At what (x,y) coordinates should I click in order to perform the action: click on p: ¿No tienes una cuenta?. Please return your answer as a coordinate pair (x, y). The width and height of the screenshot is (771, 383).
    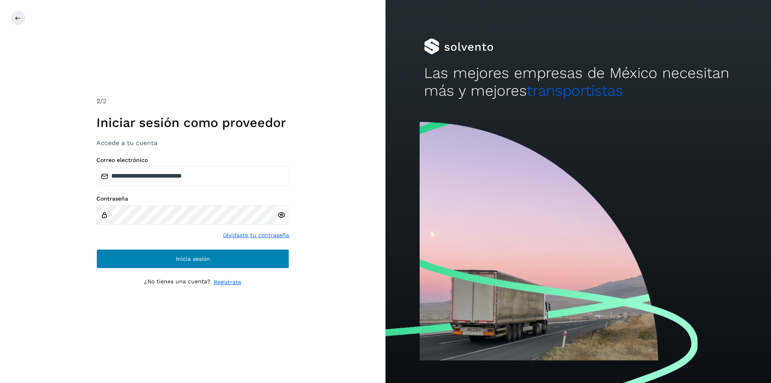
    Looking at the image, I should click on (177, 282).